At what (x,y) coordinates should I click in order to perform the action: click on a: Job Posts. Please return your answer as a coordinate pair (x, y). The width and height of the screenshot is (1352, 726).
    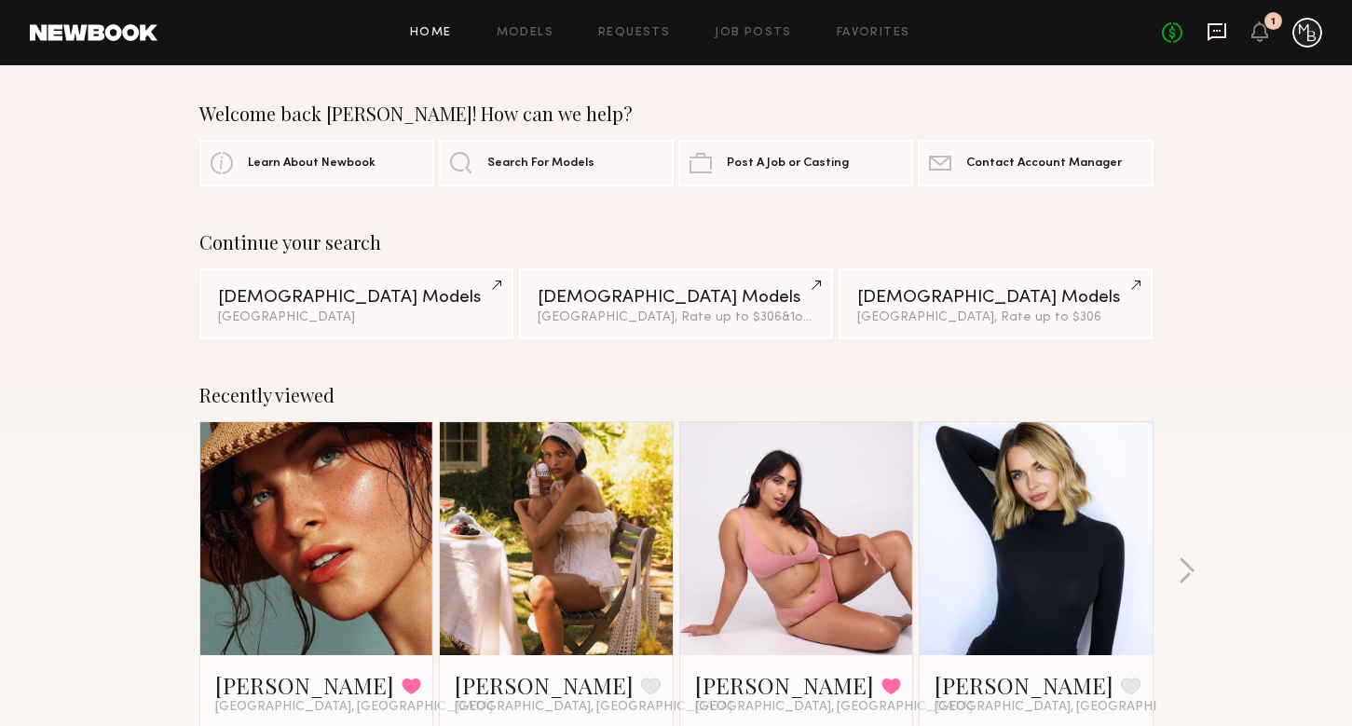
    Looking at the image, I should click on (753, 33).